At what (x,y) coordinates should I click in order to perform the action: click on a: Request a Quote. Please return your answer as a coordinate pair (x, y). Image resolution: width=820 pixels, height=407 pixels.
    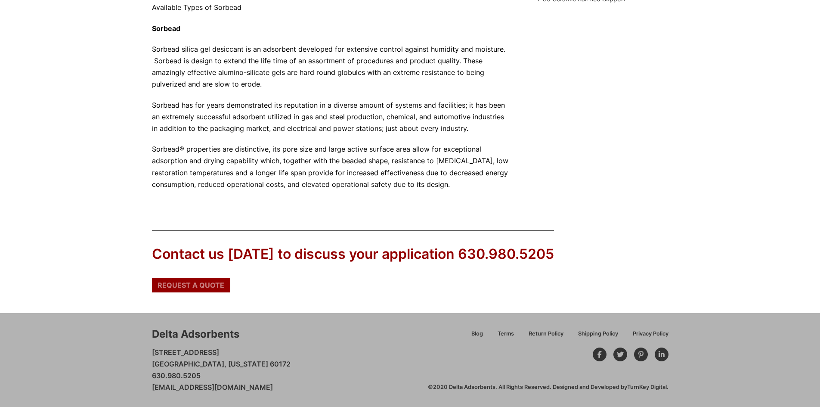
    Looking at the image, I should click on (191, 285).